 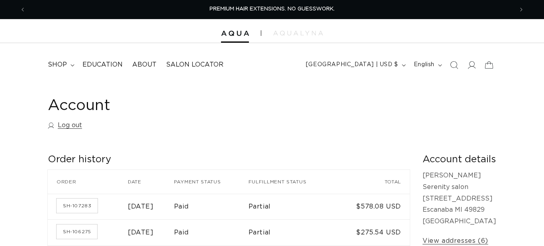 I want to click on a: Order number SH-106275, so click(x=77, y=232).